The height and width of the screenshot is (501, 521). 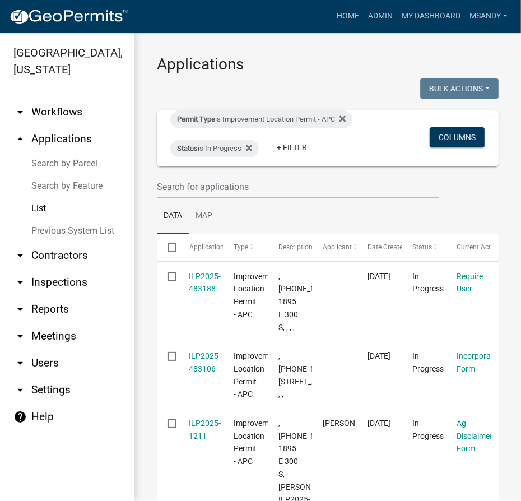 I want to click on span: JOHN Allen CULBERTSON, so click(x=353, y=423).